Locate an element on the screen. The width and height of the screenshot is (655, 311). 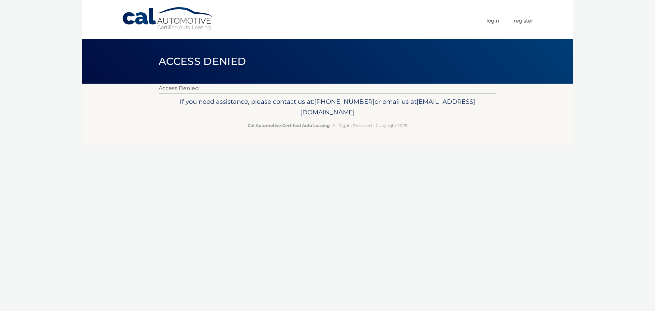
a: Login is located at coordinates (492, 20).